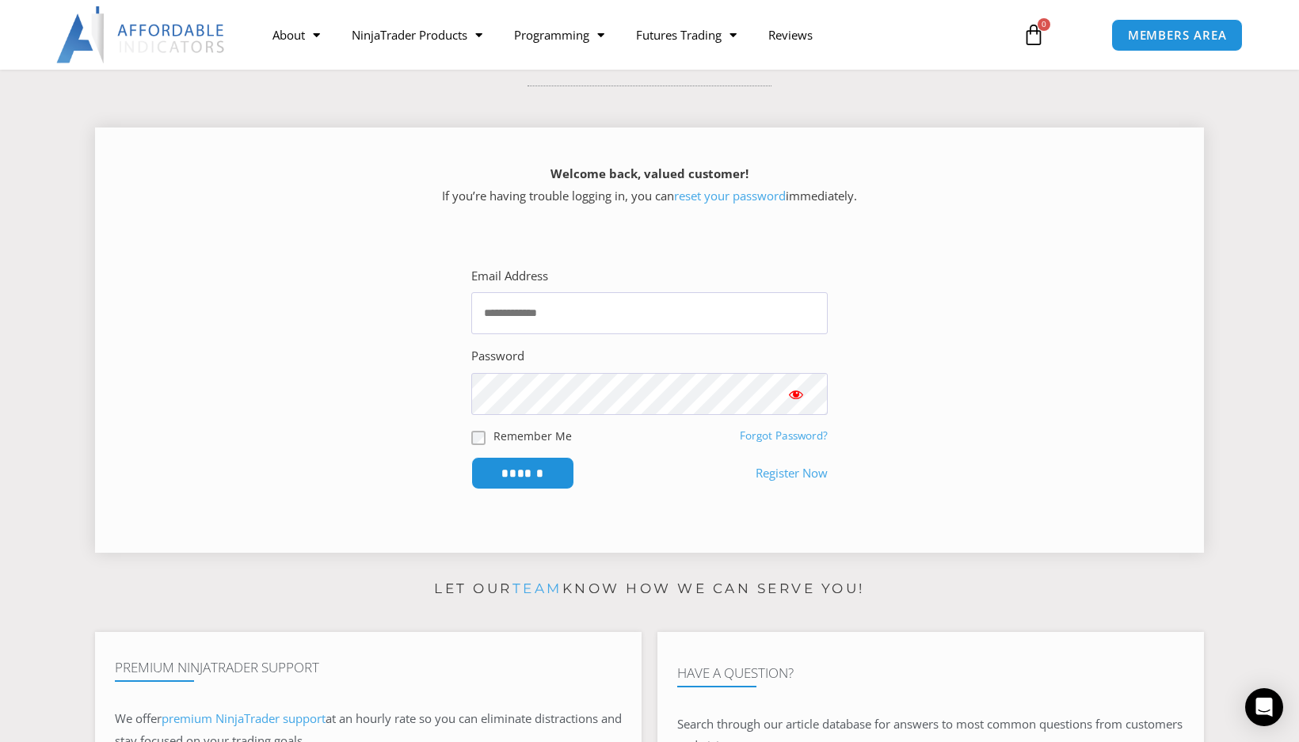 Image resolution: width=1299 pixels, height=742 pixels. I want to click on a: reset your password, so click(729, 196).